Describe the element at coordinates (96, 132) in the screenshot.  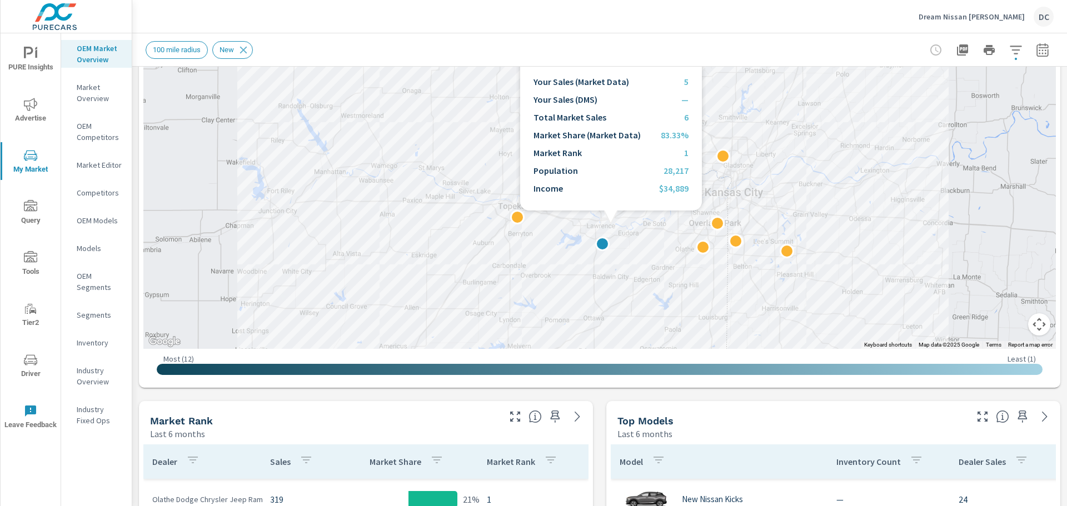
I see `div: OEM Competitors` at that location.